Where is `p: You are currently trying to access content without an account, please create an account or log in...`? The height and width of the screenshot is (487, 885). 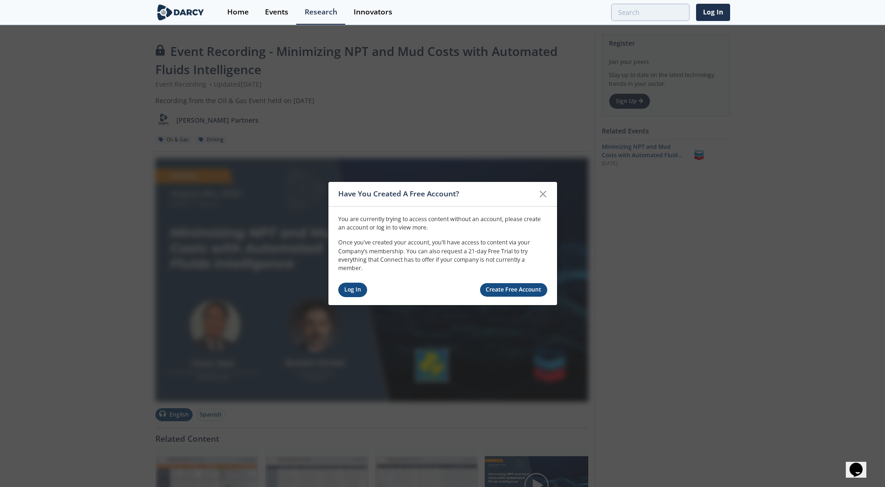 p: You are currently trying to access content without an account, please create an account or log in... is located at coordinates (443, 223).